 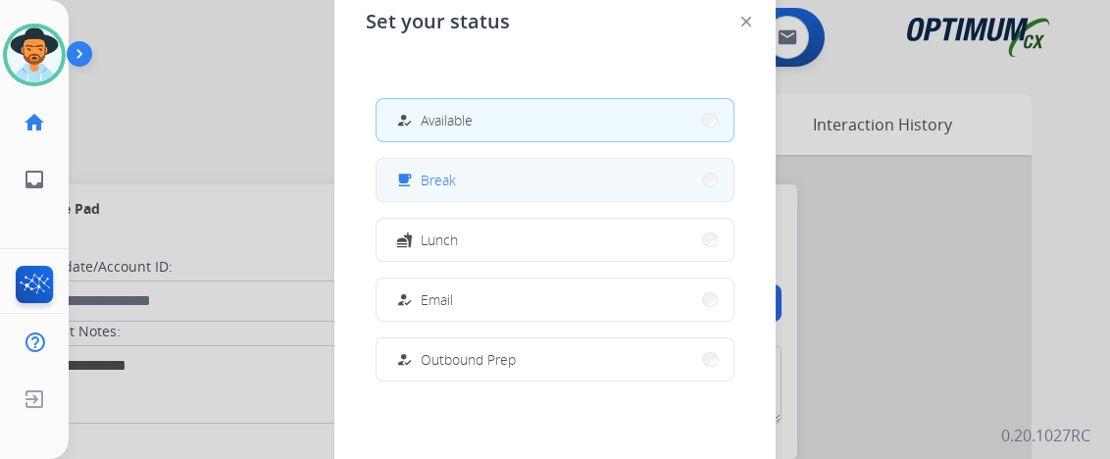 What do you see at coordinates (1045, 435) in the screenshot?
I see `p: 0.20.1027RC` at bounding box center [1045, 435].